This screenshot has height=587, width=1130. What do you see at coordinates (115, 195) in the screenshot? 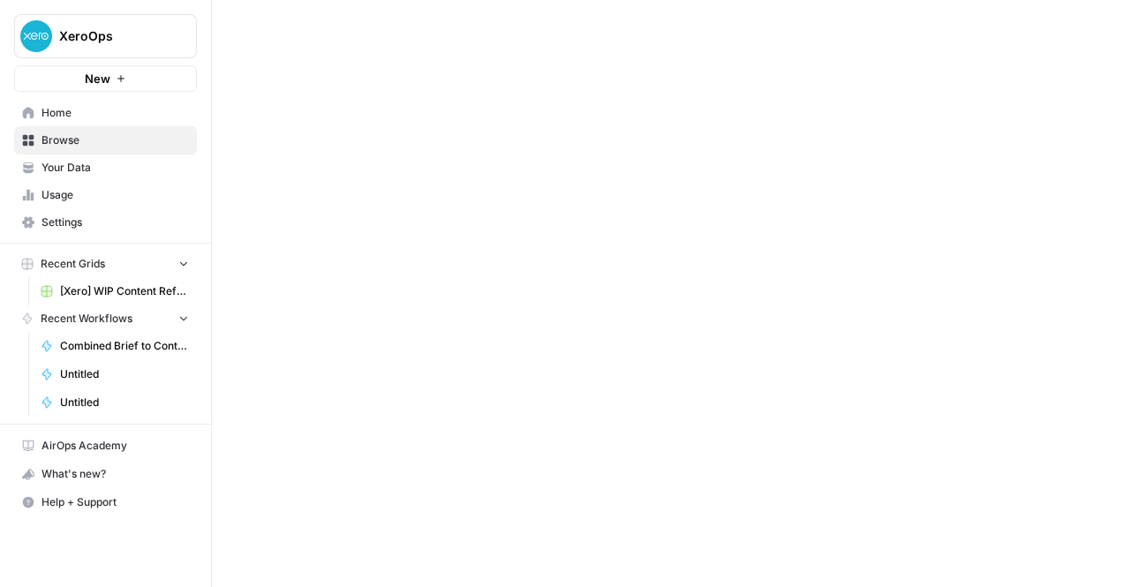
I see `span: Usage` at bounding box center [115, 195].